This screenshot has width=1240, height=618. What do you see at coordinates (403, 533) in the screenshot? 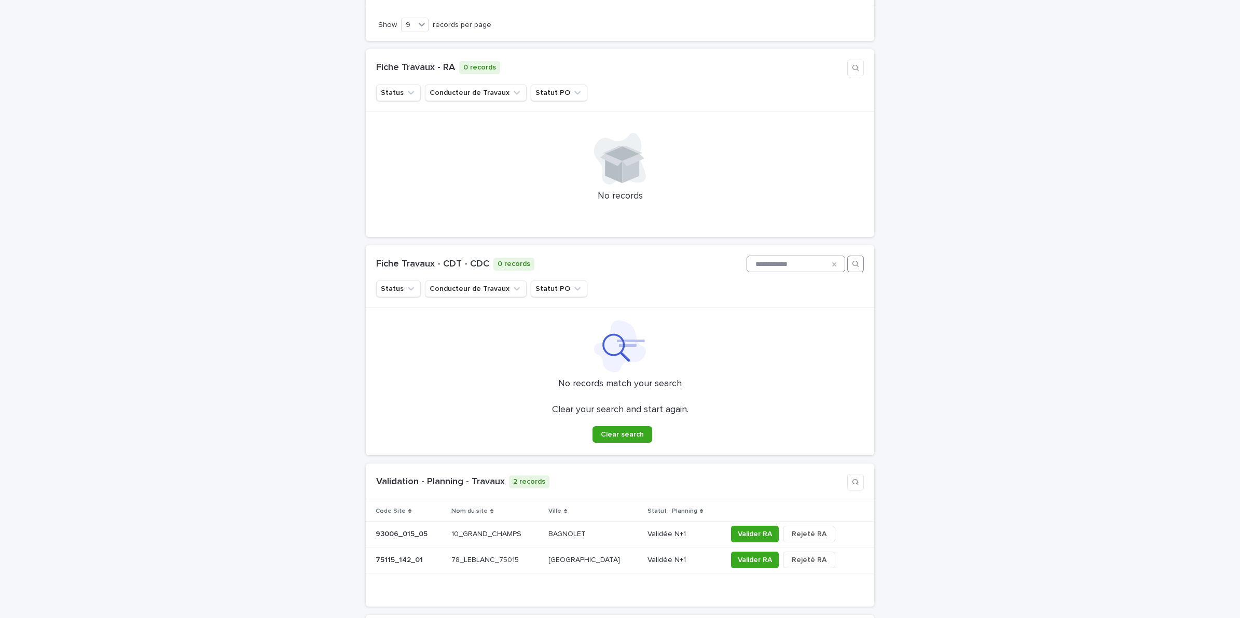
I see `p: 93006_015_05` at bounding box center [403, 533].